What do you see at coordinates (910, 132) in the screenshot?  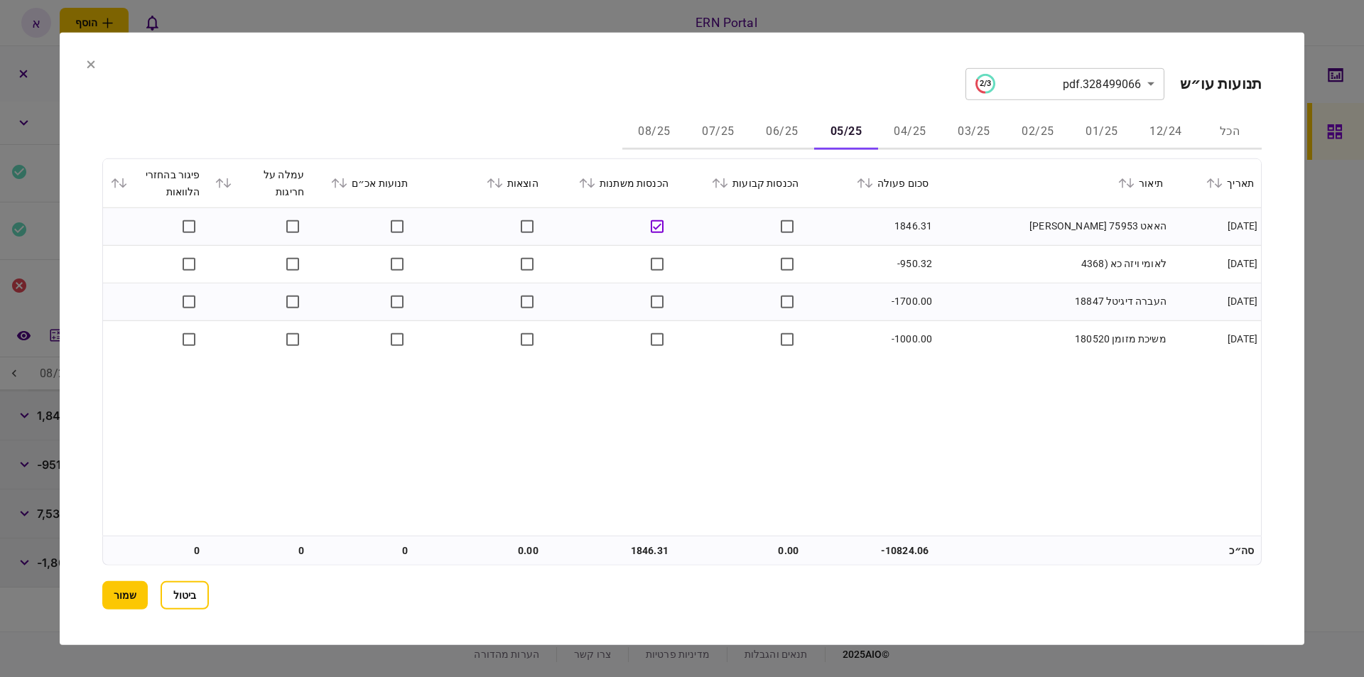 I see `button: 04/25` at bounding box center [910, 132].